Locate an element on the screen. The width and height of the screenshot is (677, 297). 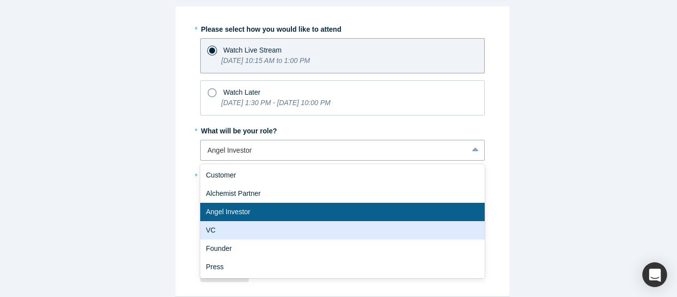
div: Angel Investor is located at coordinates (343, 212).